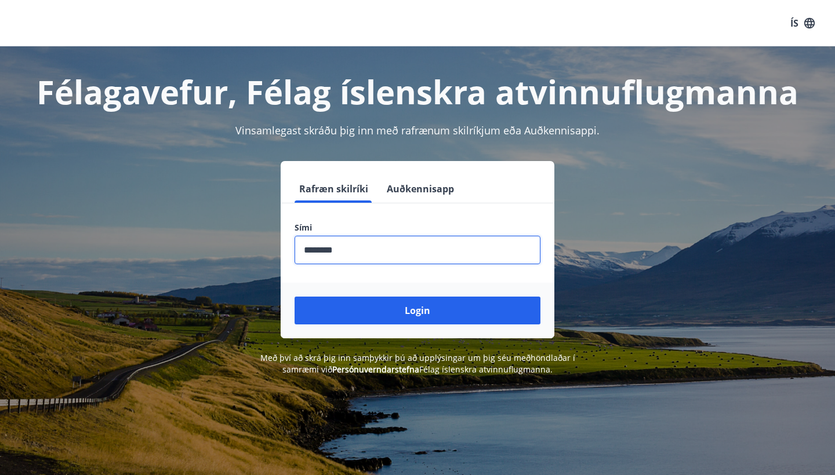 This screenshot has width=835, height=475. What do you see at coordinates (417, 311) in the screenshot?
I see `button: Login` at bounding box center [417, 311].